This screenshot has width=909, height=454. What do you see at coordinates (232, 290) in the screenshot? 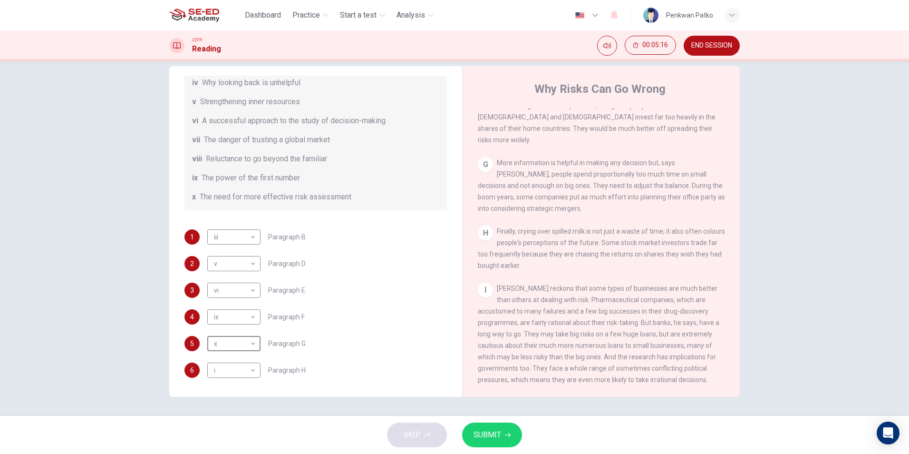
I see `div: vi` at bounding box center [232, 290].